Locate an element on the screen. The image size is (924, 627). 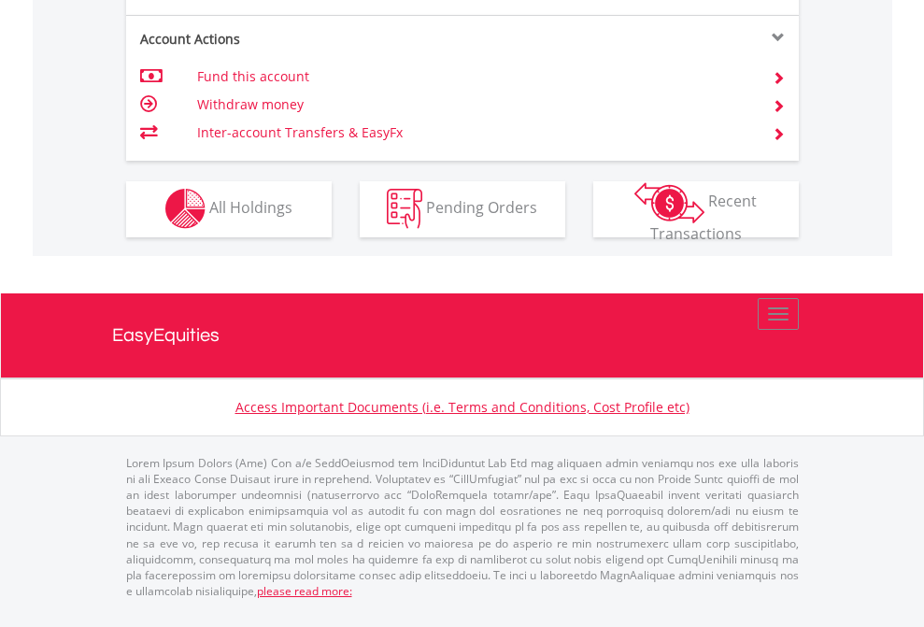
button: All Holdings is located at coordinates (229, 209).